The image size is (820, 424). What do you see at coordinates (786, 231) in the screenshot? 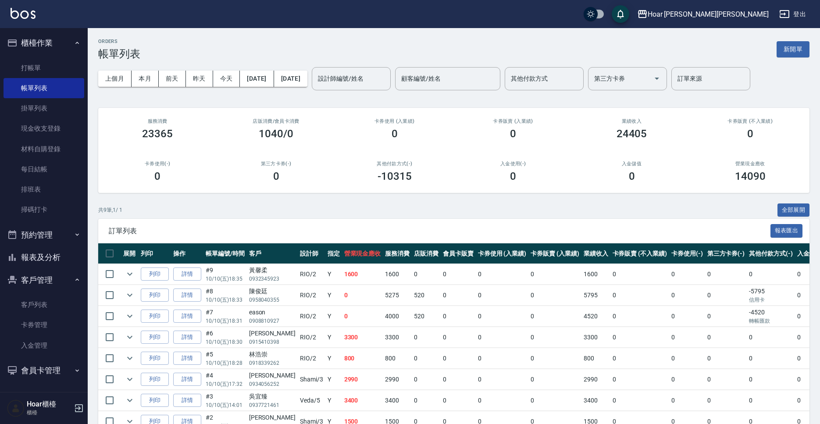
I see `button: 報表匯出` at bounding box center [786, 231].